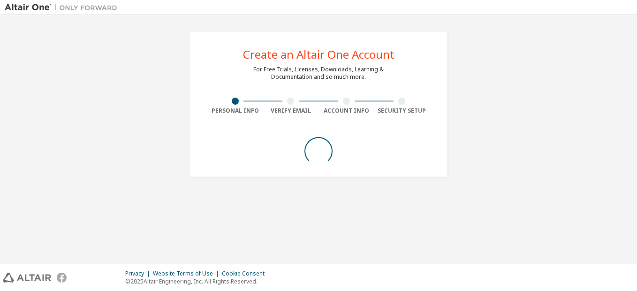 This screenshot has width=637, height=291. Describe the element at coordinates (235, 111) in the screenshot. I see `div: Personal Info` at that location.